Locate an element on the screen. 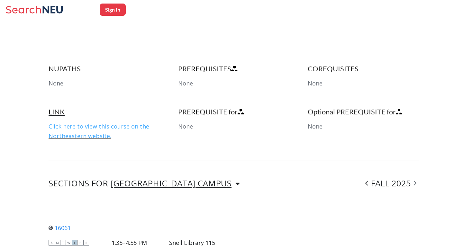  a: 16061 is located at coordinates (59, 228).